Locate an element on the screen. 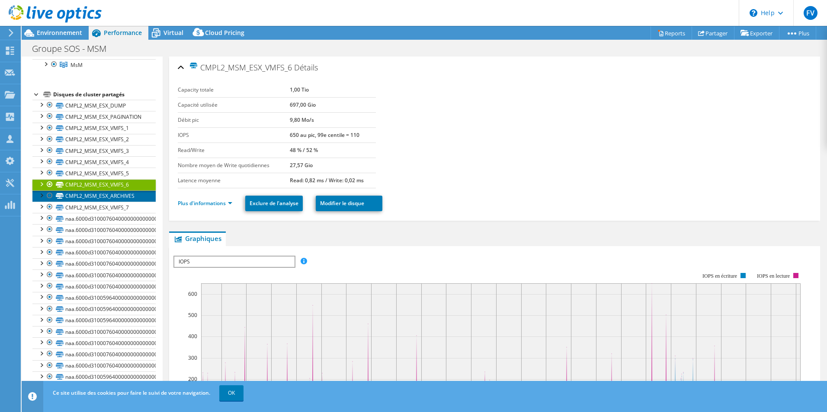  a: naa.6000d310007604000000000000000019 is located at coordinates (94, 230).